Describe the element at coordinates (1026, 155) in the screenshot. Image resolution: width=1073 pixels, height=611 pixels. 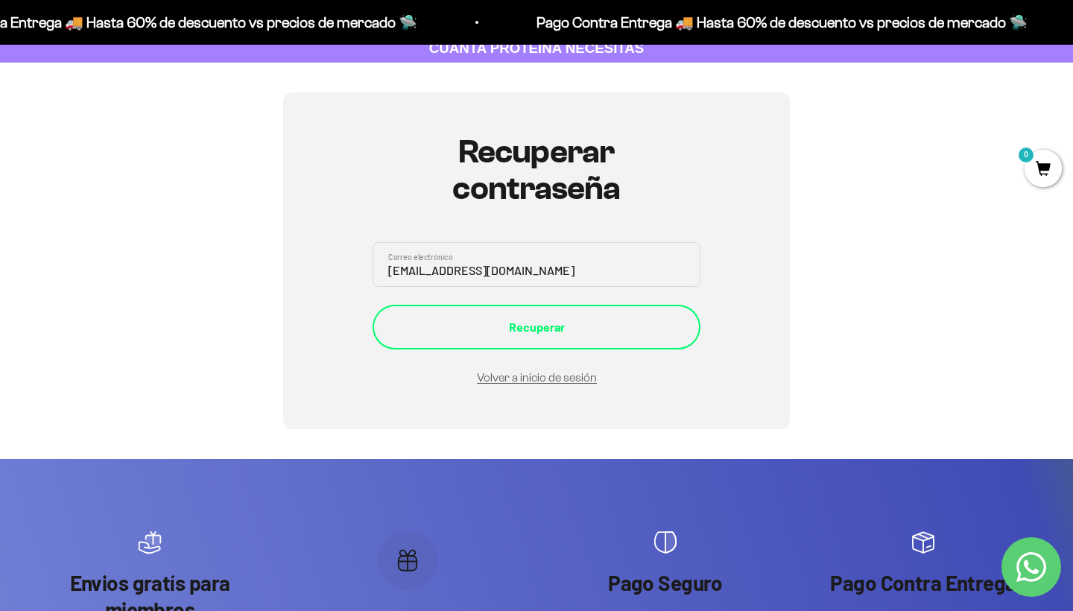
I see `mark: 0` at that location.